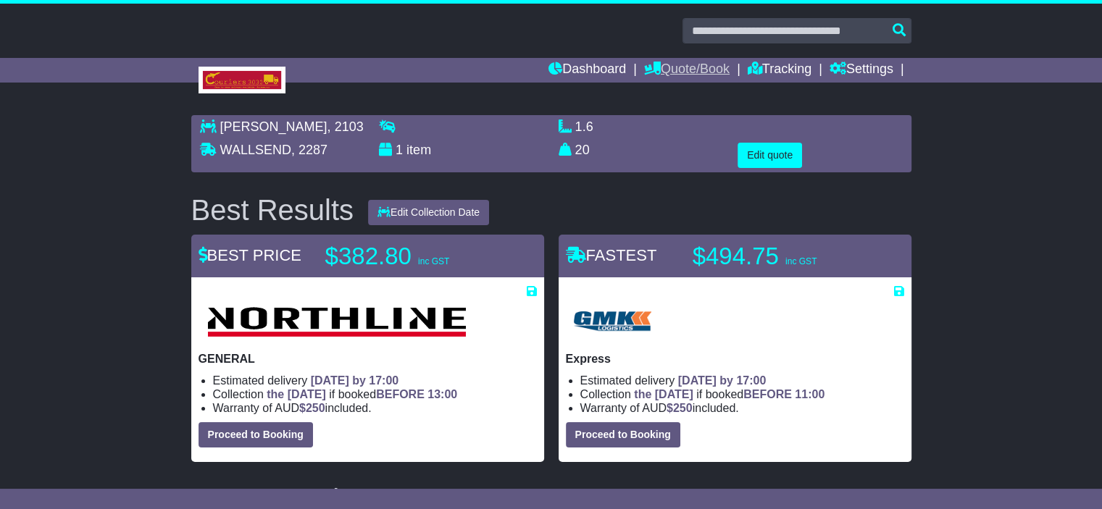 Image resolution: width=1102 pixels, height=509 pixels. Describe the element at coordinates (779, 70) in the screenshot. I see `a: Tracking` at that location.